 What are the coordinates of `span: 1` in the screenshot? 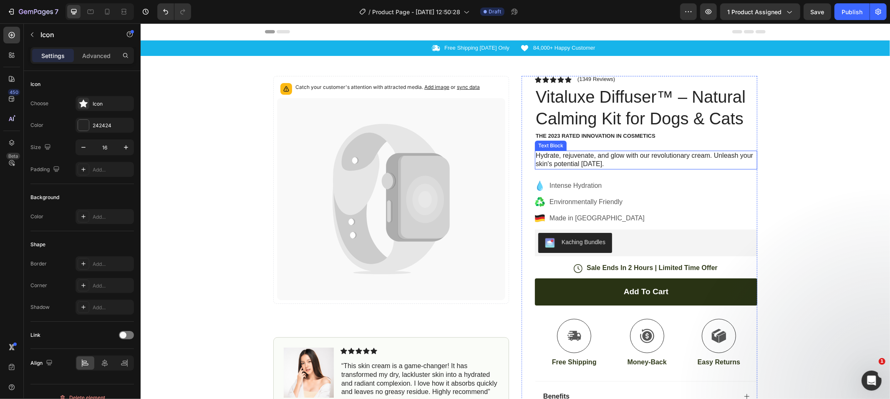 It's located at (882, 361).